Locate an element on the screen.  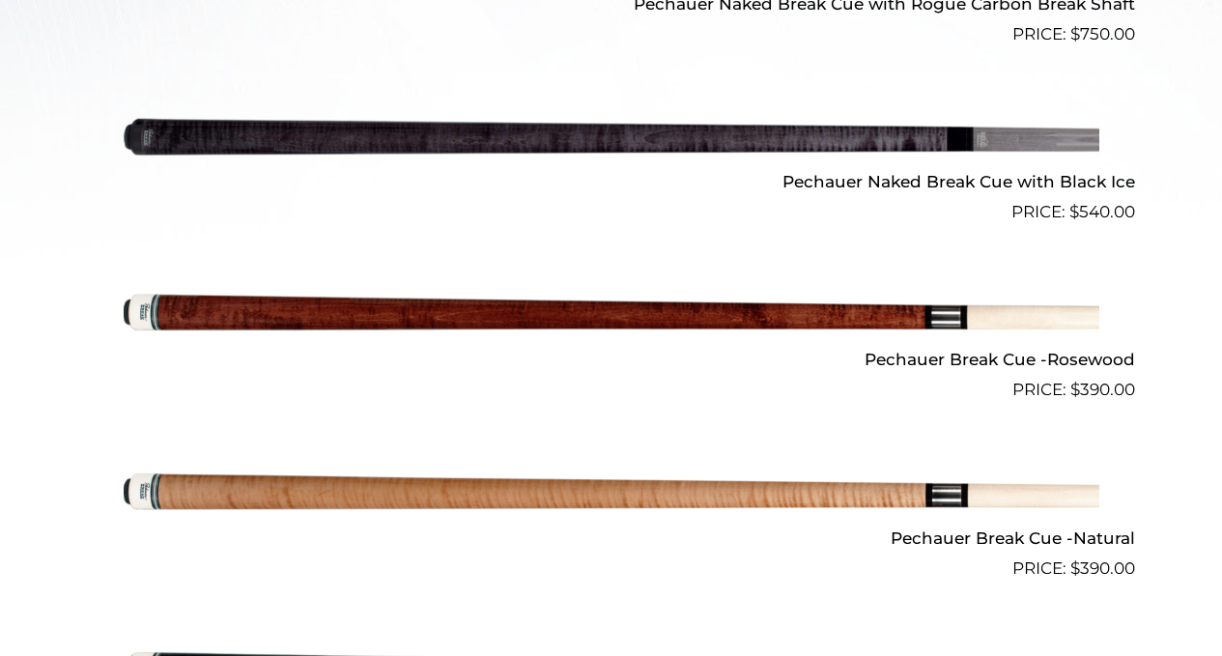
img: Pechauer Naked Break Cue with Black Ice is located at coordinates (611, 136).